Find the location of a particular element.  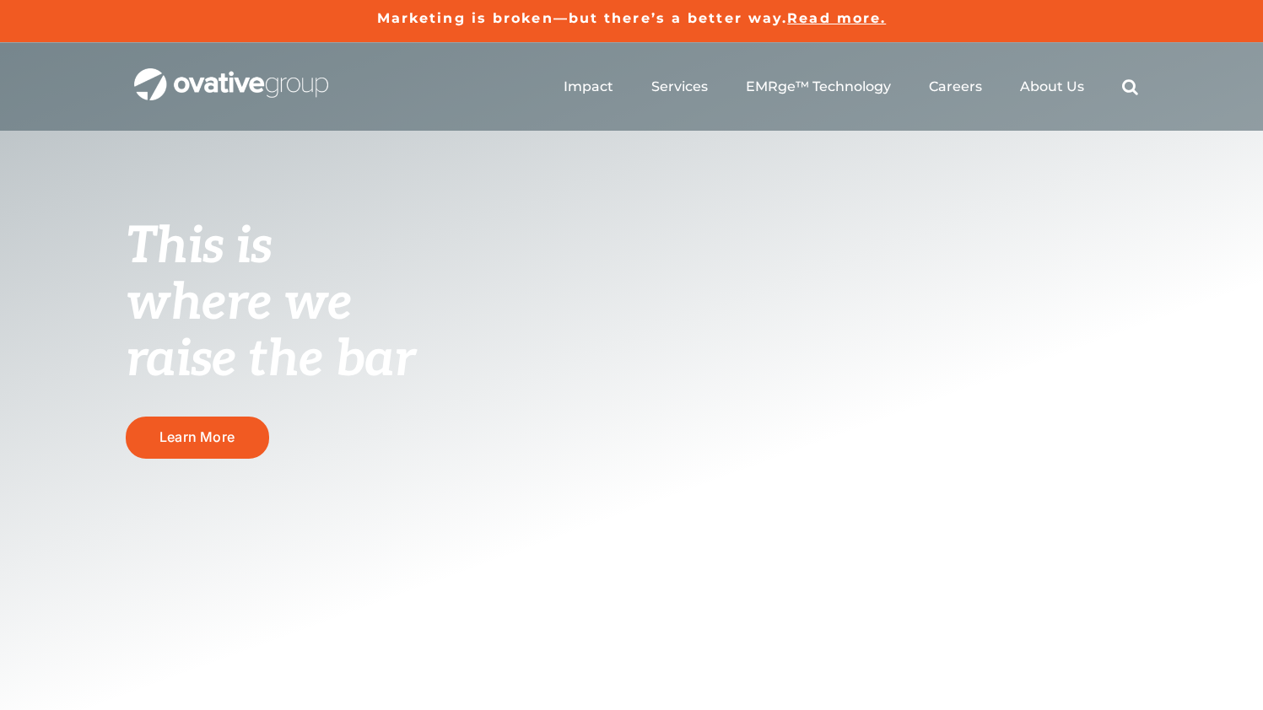

span: EMRge™ Technology is located at coordinates (818, 87).